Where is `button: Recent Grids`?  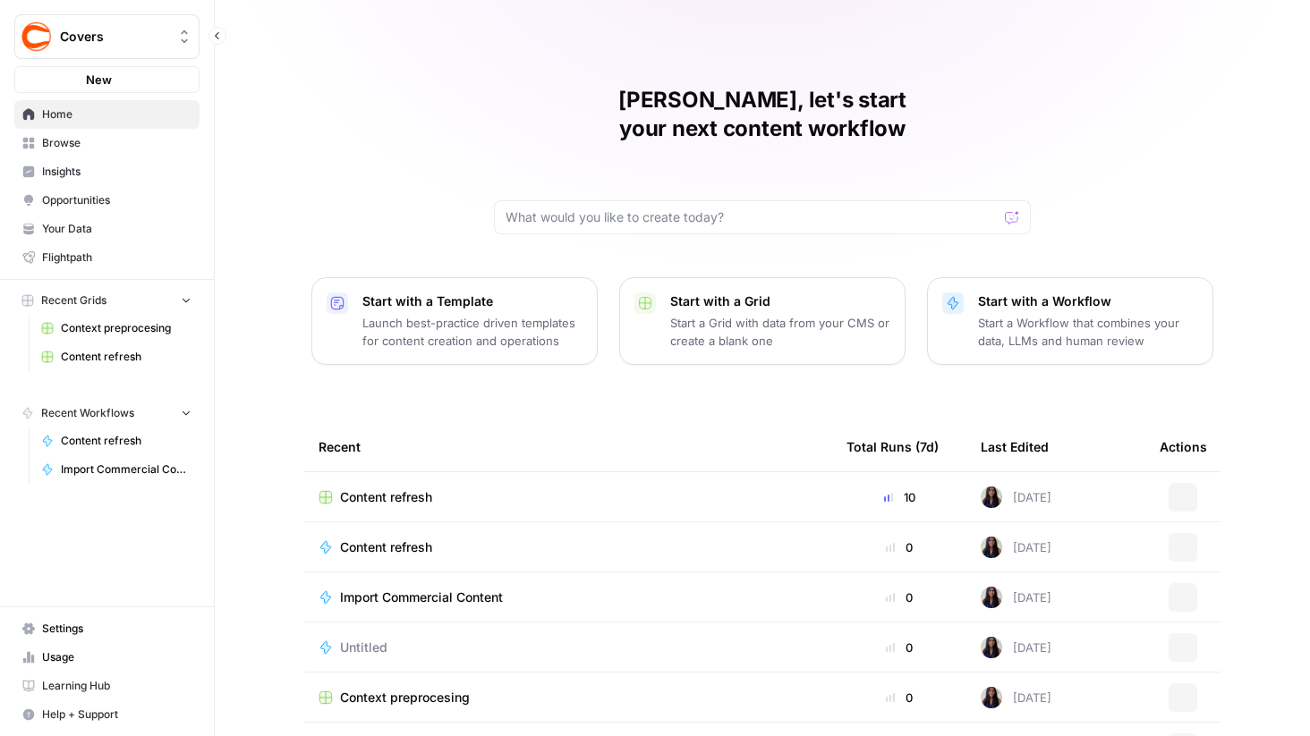 button: Recent Grids is located at coordinates (106, 301).